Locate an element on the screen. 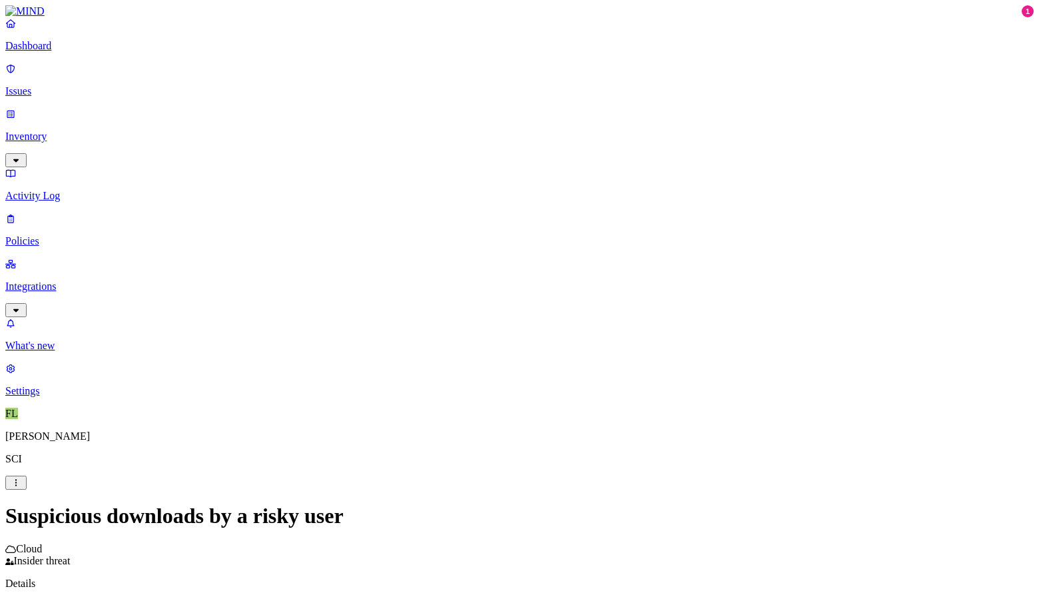 The image size is (1039, 595). a: Activity Log is located at coordinates (519, 184).